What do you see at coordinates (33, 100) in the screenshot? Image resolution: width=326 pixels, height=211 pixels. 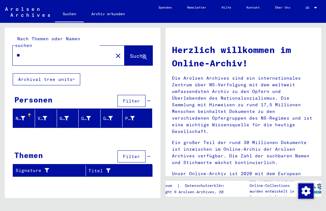 I see `div: Personen` at bounding box center [33, 100].